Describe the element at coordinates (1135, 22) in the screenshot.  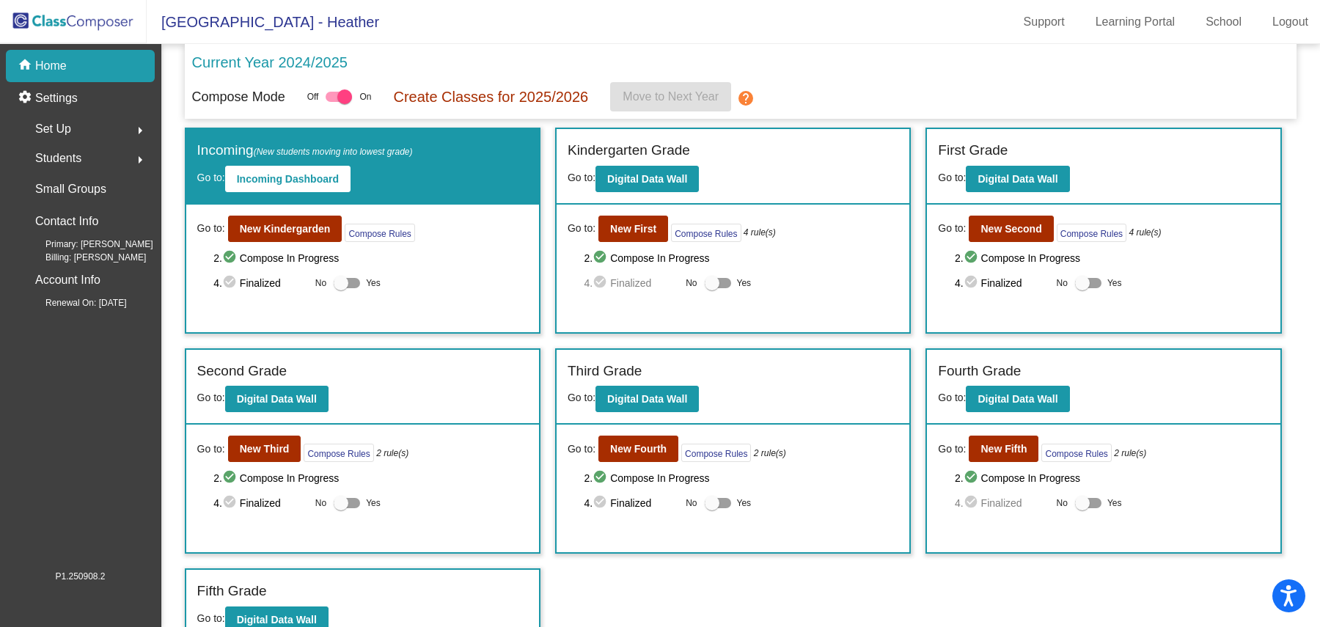
I see `a: Learning Portal` at that location.